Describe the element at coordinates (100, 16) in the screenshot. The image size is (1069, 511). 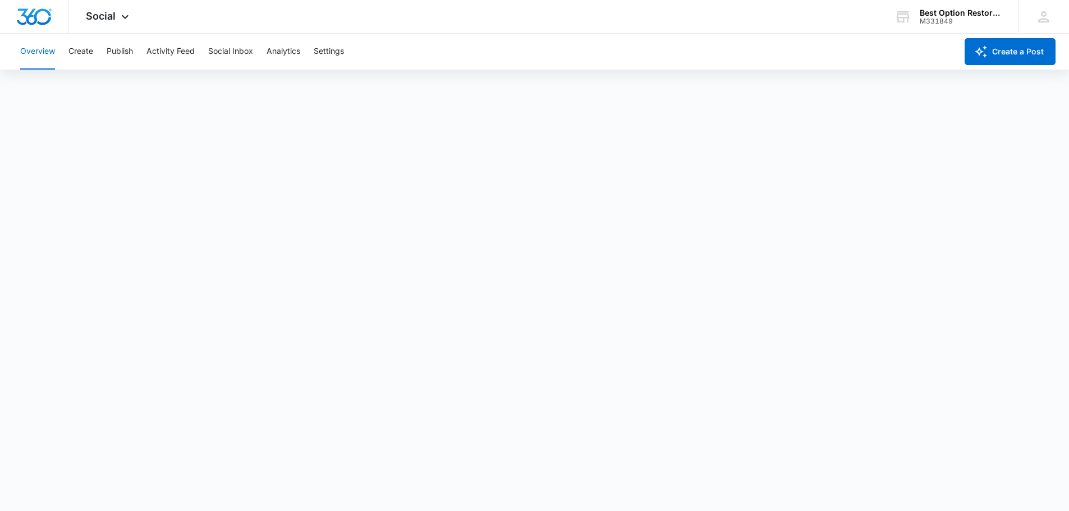
I see `span: Social` at that location.